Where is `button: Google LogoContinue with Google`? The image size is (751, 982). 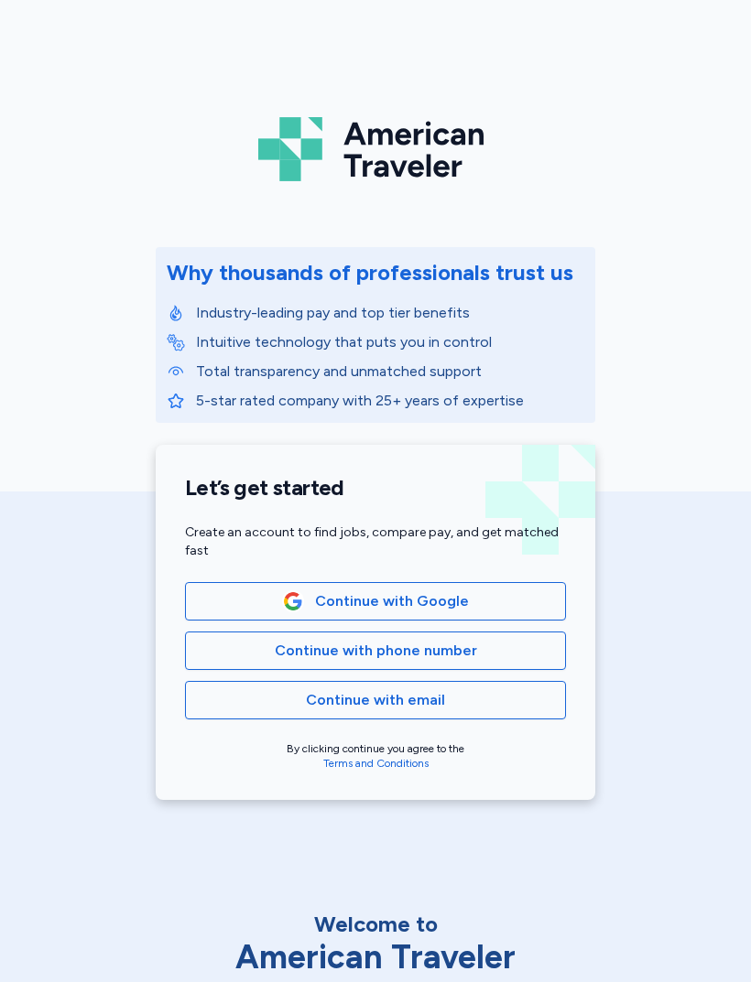
button: Google LogoContinue with Google is located at coordinates (375, 601).